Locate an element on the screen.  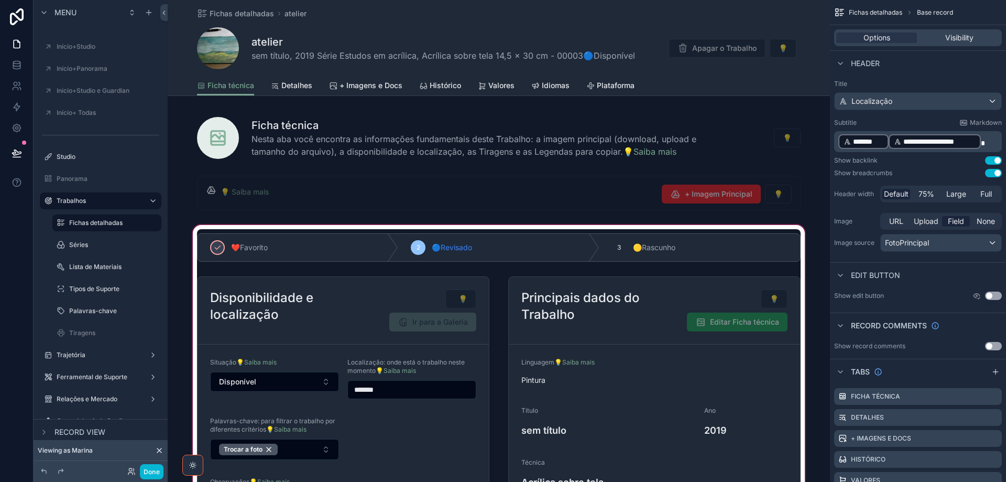
a: Início+Studio e Guardian is located at coordinates (101, 91).